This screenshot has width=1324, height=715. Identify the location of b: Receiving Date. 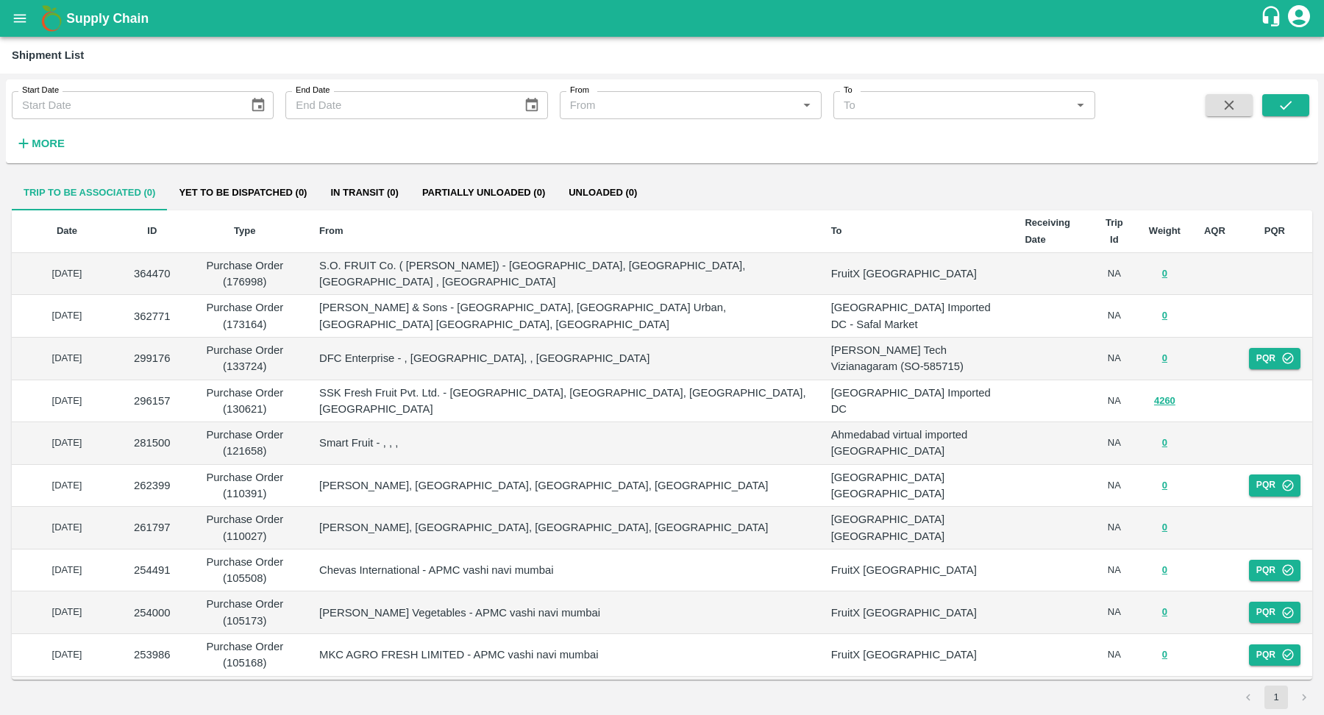
(1047, 230).